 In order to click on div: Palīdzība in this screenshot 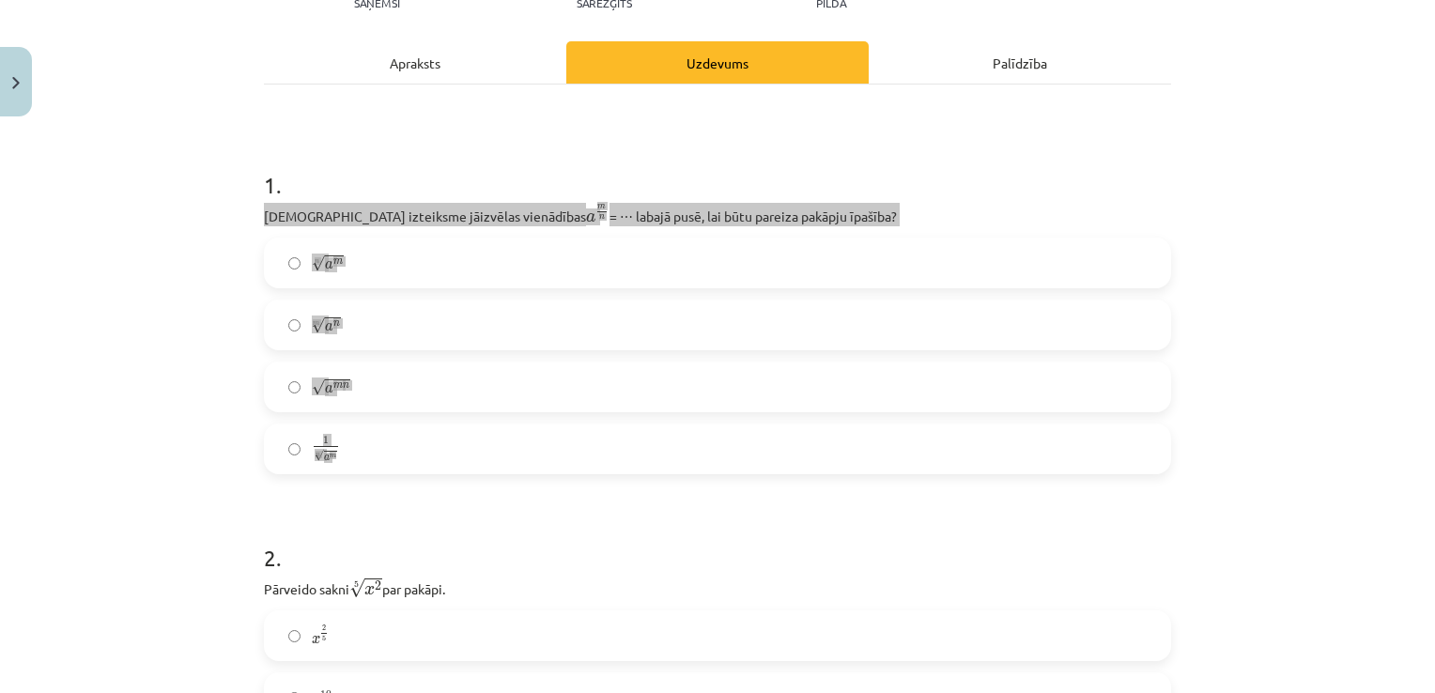, I will do `click(1020, 62)`.